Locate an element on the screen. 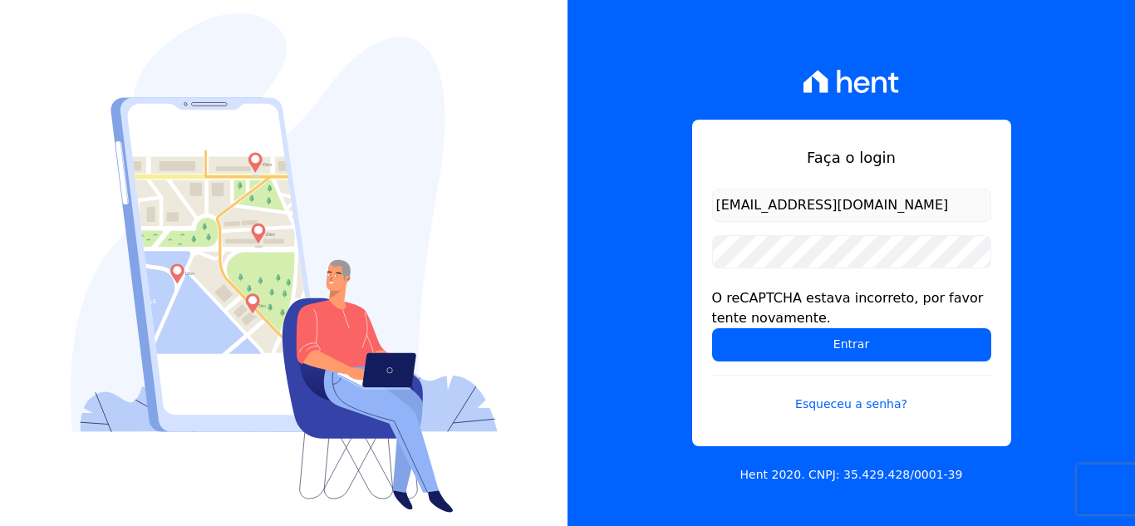 The width and height of the screenshot is (1135, 526). p: Hent 2020. CNPJ: 35.429.428/0001-39 is located at coordinates (851, 474).